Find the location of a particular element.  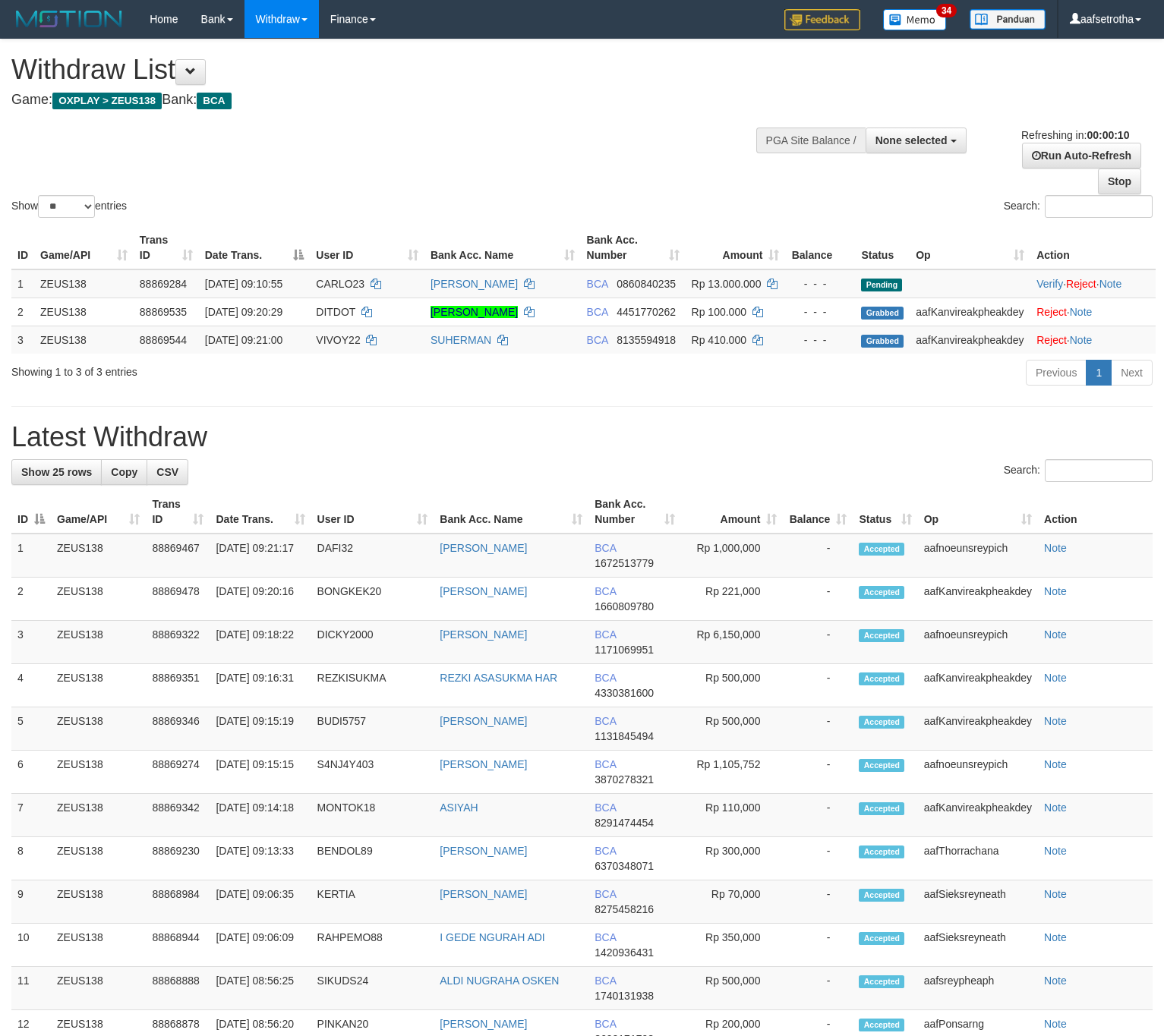

span: Copy 8291474454 to clipboard is located at coordinates (624, 822).